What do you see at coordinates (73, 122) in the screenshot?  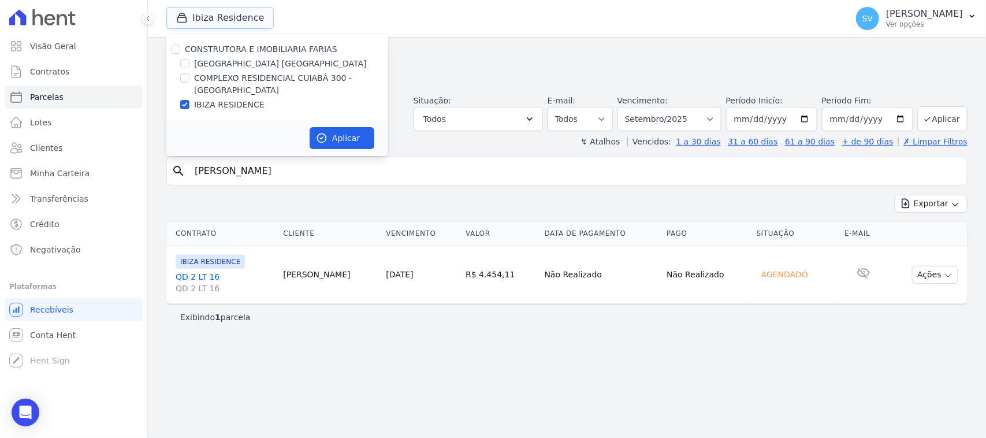 I see `a: Lotes` at bounding box center [73, 122].